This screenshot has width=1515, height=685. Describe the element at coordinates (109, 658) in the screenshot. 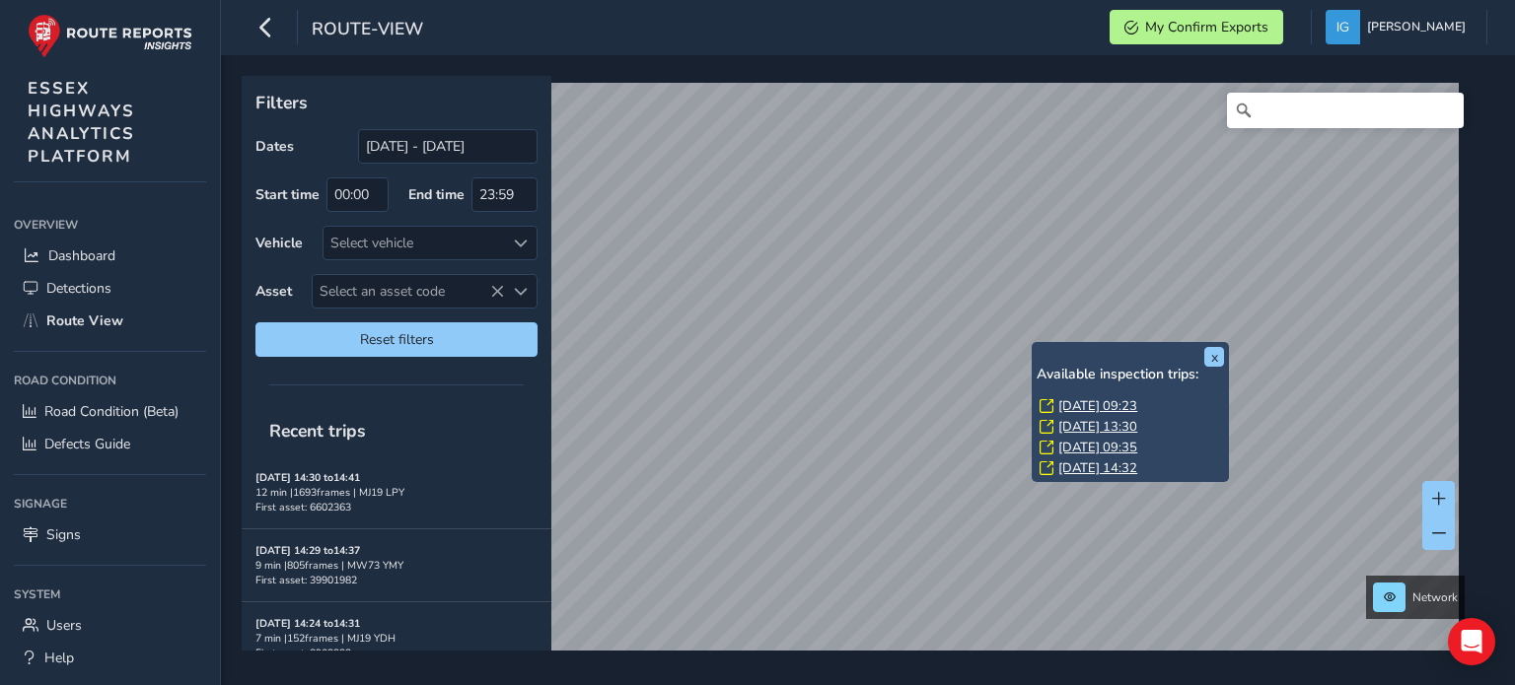

I see `a: Help` at that location.